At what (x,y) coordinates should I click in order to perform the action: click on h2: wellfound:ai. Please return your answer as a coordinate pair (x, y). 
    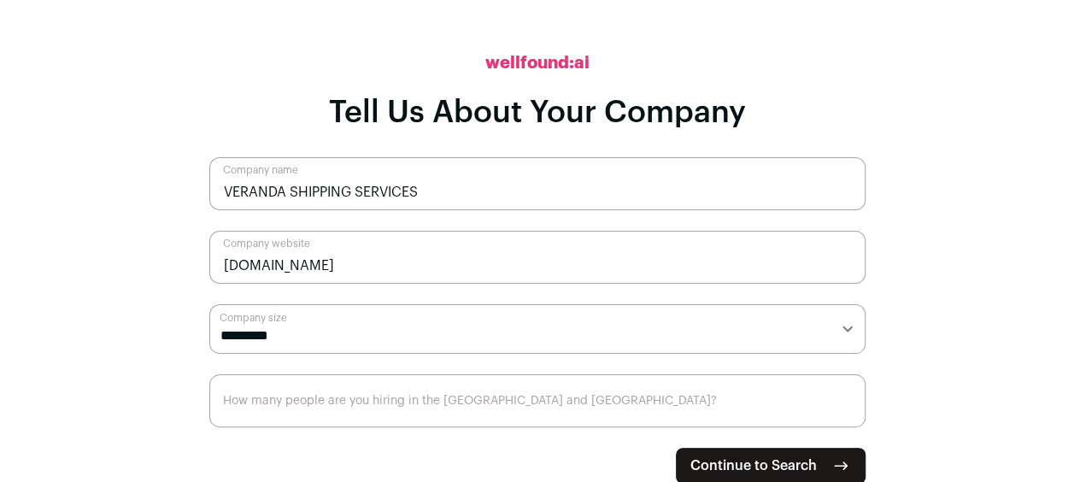
    Looking at the image, I should click on (537, 63).